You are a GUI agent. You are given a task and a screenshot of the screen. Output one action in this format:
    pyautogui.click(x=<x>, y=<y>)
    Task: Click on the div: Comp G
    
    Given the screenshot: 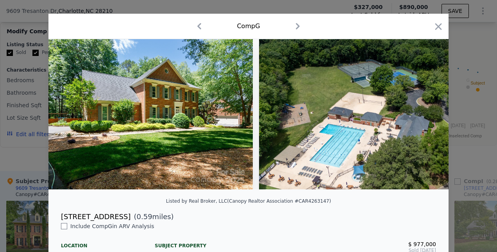 What is the action you would take?
    pyautogui.click(x=248, y=26)
    